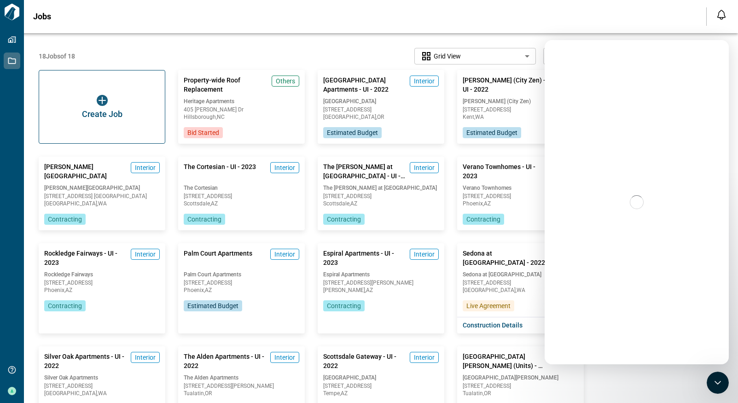 The width and height of the screenshot is (738, 403). I want to click on span: The Cortesian, so click(241, 188).